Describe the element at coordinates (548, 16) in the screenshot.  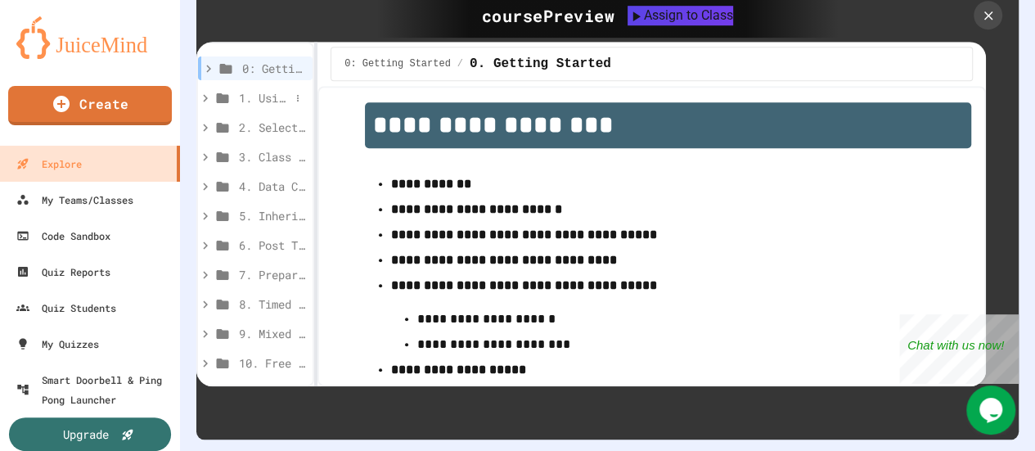
I see `div: course Preview` at that location.